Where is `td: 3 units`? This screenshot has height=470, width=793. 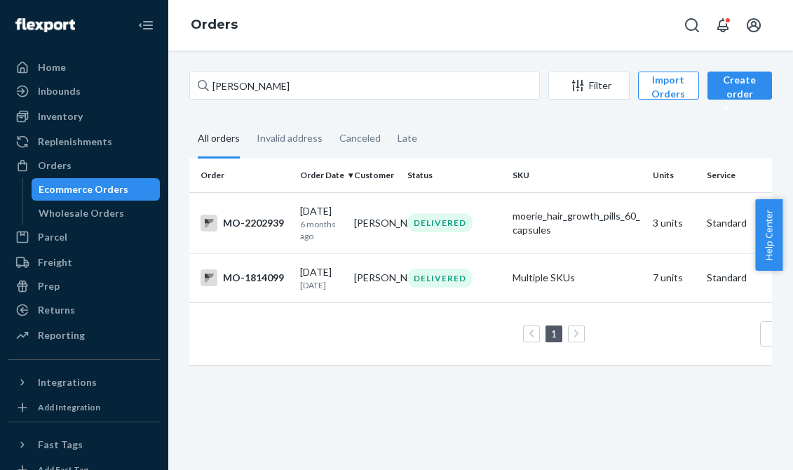 td: 3 units is located at coordinates (674, 222).